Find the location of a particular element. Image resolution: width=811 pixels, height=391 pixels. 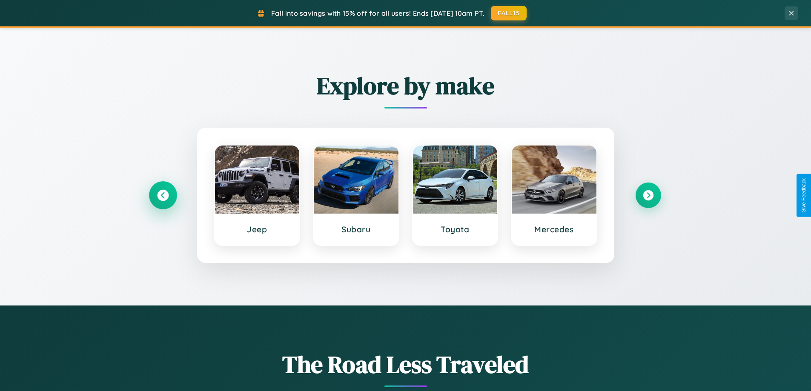

h1: The Road Less Traveled is located at coordinates (406, 364).